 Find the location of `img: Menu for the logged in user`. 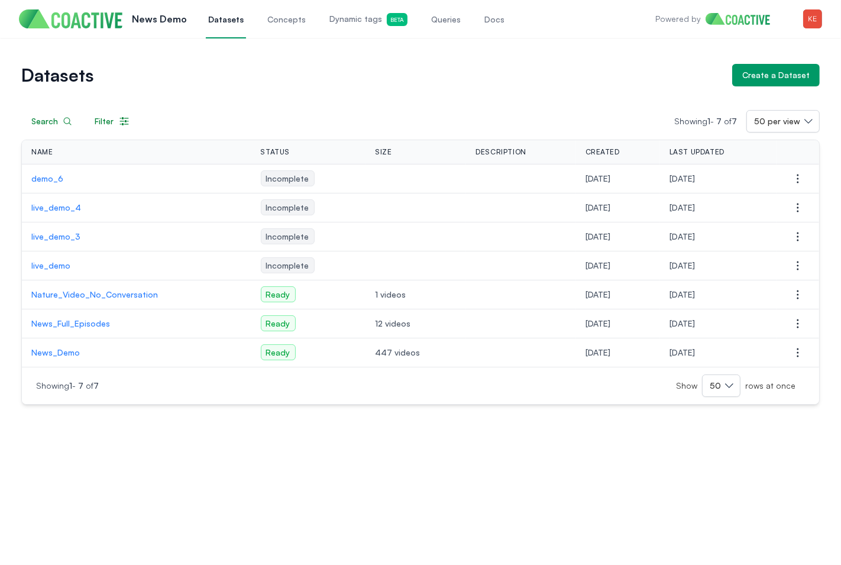

img: Menu for the logged in user is located at coordinates (813, 19).